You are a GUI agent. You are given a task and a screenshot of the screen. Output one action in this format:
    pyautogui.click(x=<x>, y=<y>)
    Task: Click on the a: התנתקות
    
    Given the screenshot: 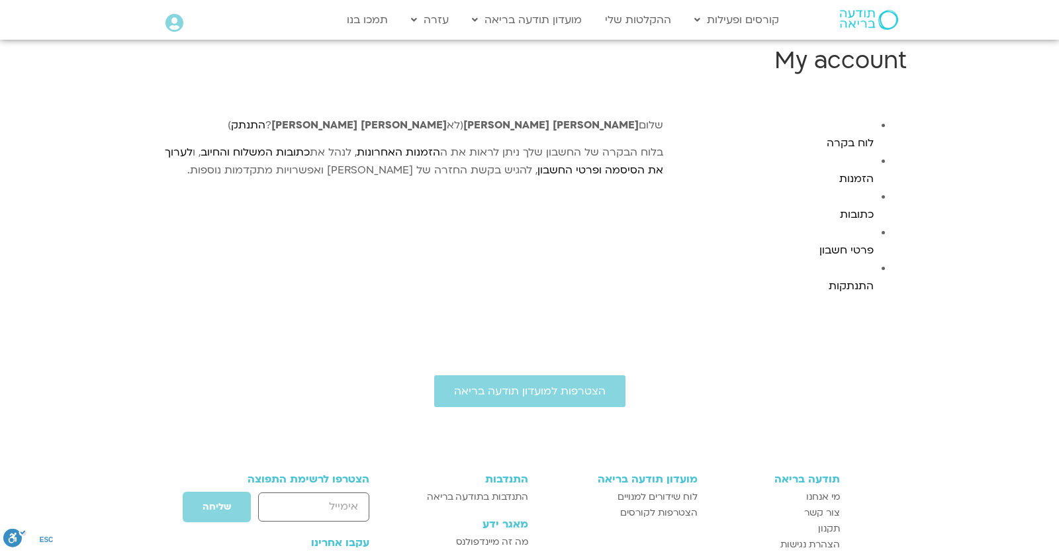 What is the action you would take?
    pyautogui.click(x=851, y=286)
    